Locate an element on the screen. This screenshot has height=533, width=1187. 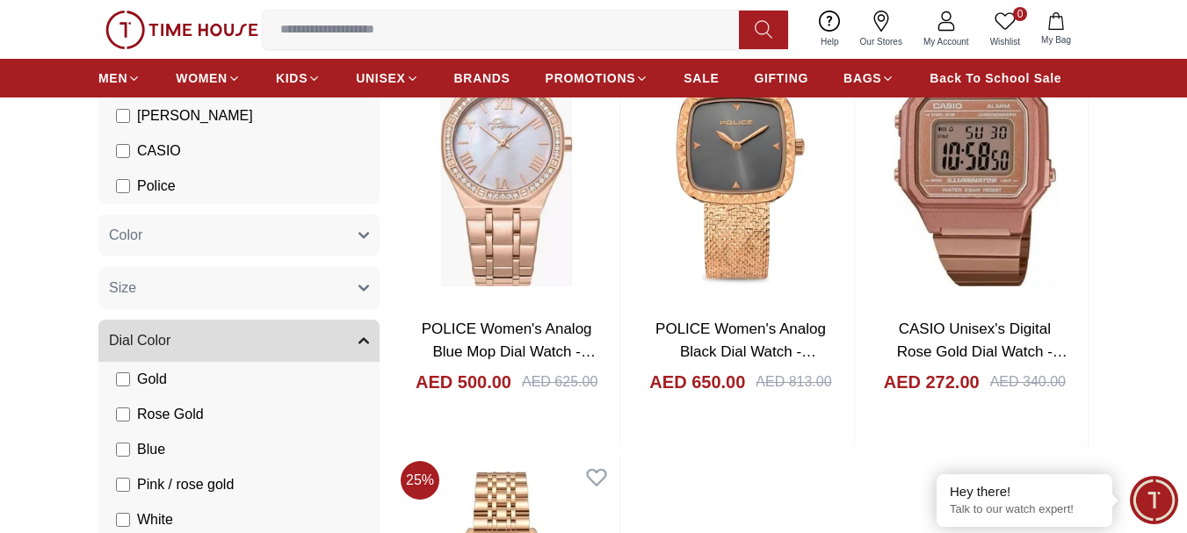
span: Wishlist is located at coordinates (1005, 41).